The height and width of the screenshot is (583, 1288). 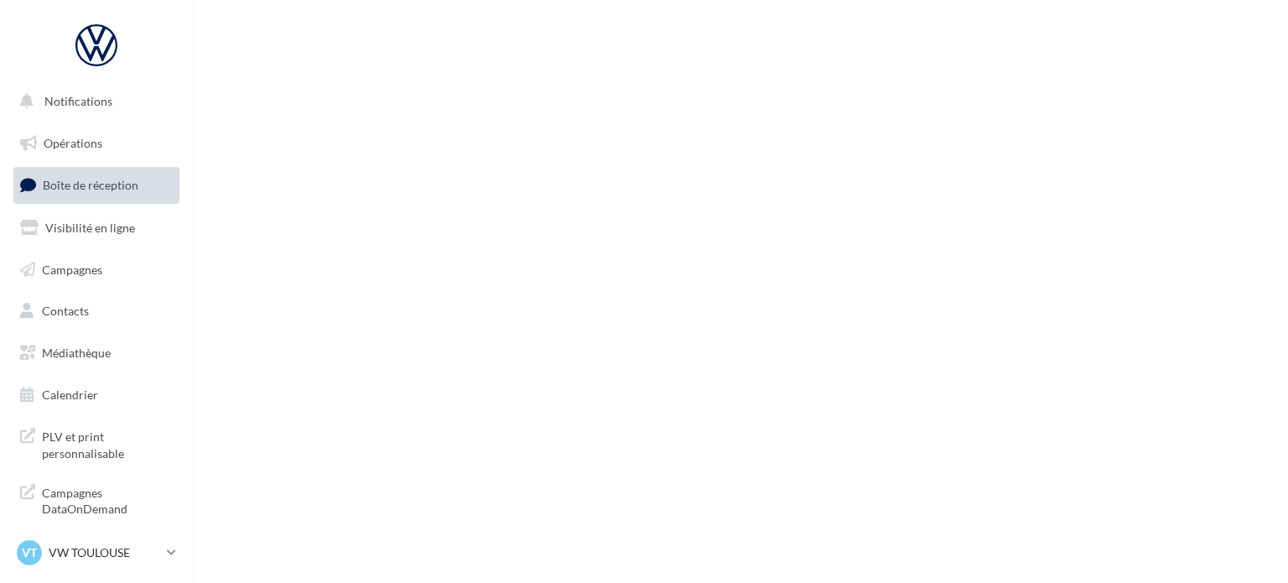 What do you see at coordinates (96, 499) in the screenshot?
I see `a: Campagnes DataOnDemand` at bounding box center [96, 499].